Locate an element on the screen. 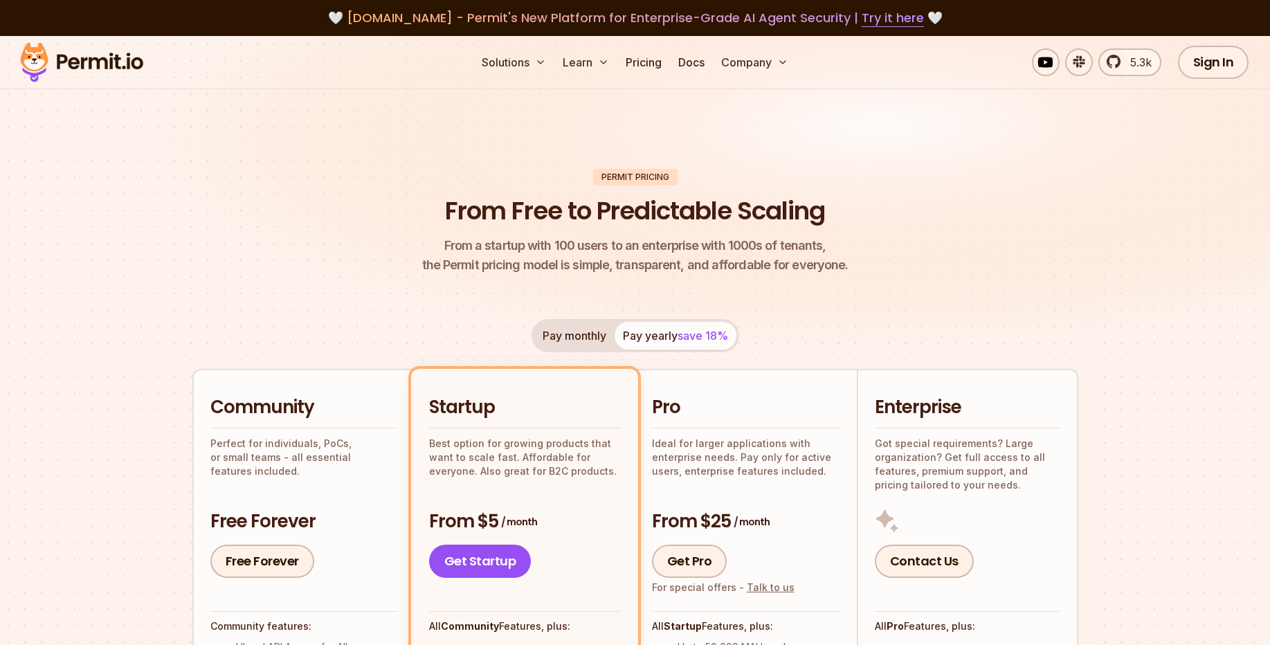 The height and width of the screenshot is (645, 1270). a: 5.3k is located at coordinates (1130, 62).